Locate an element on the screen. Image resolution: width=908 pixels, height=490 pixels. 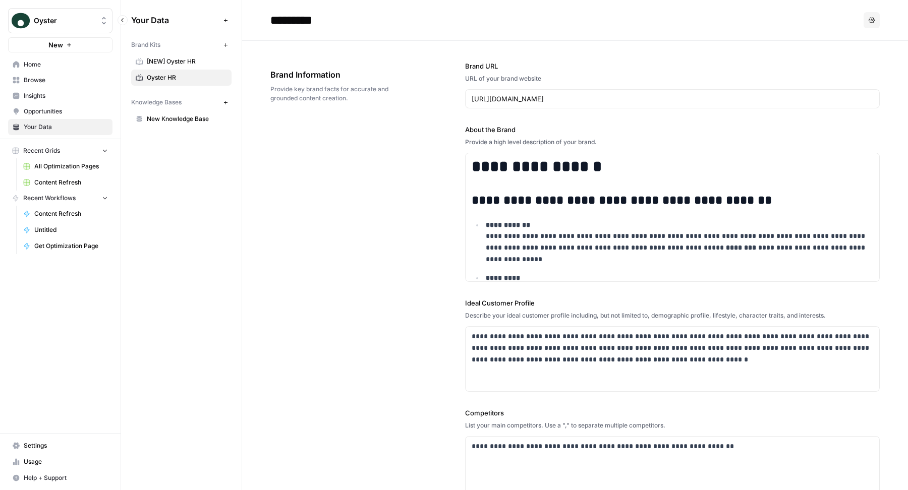
span: Brand Kits is located at coordinates (146, 45).